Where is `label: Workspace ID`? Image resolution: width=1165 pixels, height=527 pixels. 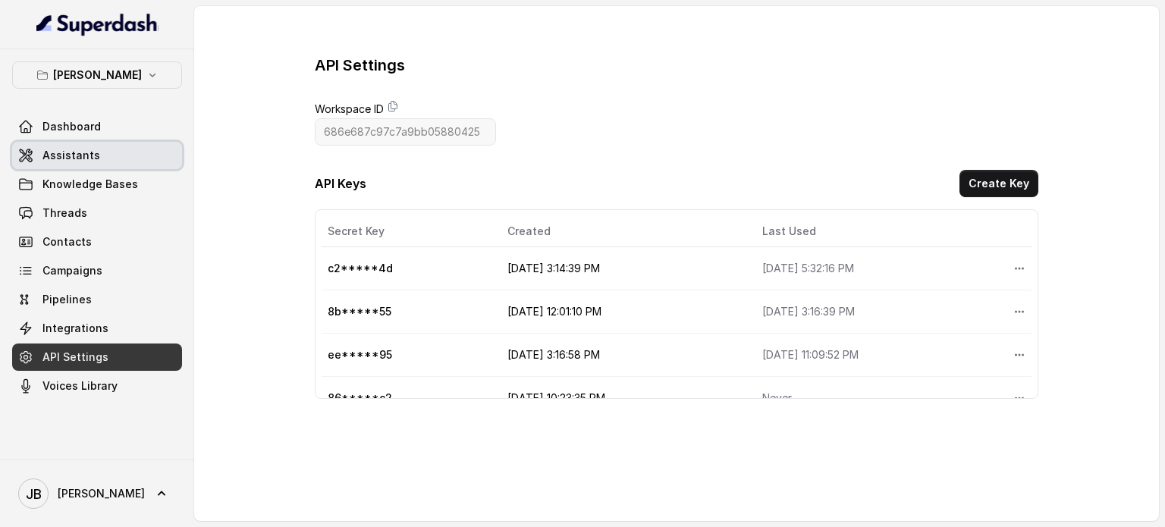
label: Workspace ID is located at coordinates (349, 109).